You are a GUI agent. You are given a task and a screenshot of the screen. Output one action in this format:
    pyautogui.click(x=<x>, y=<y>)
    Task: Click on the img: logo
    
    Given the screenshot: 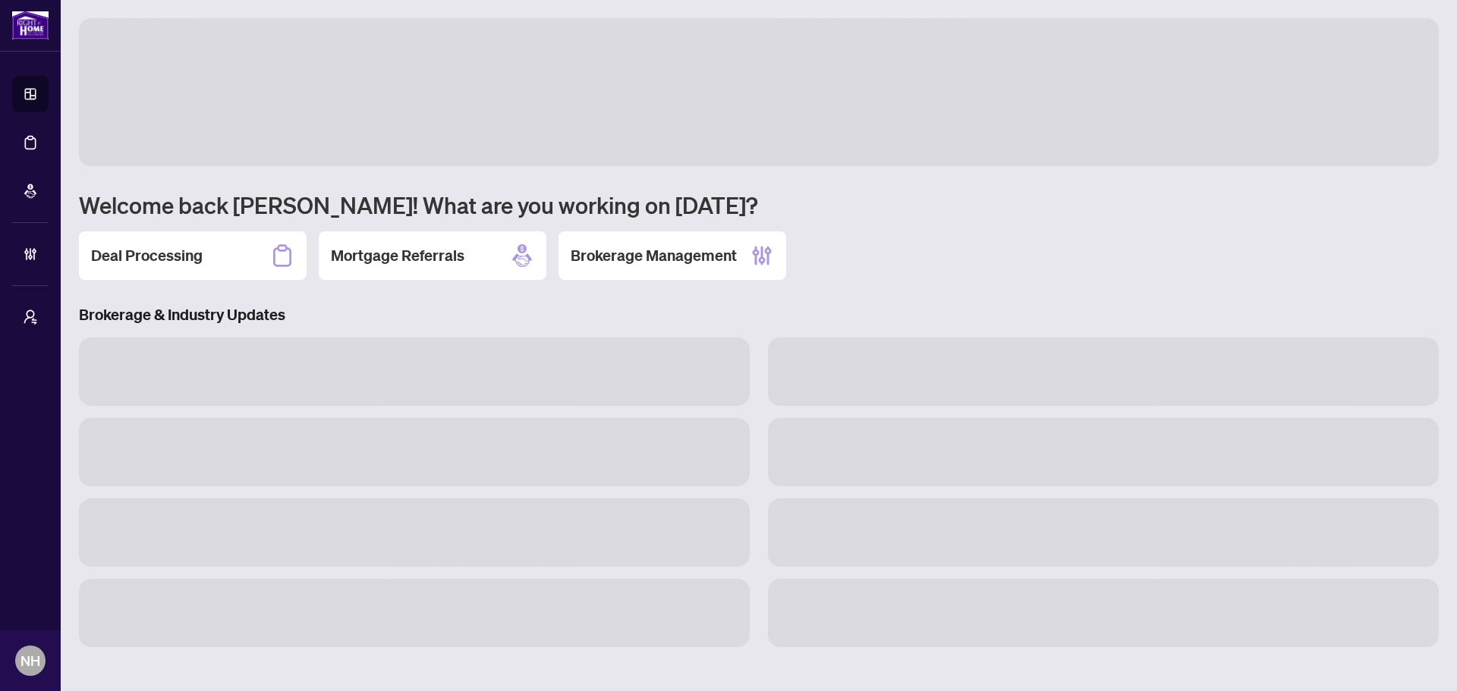 What is the action you would take?
    pyautogui.click(x=30, y=25)
    